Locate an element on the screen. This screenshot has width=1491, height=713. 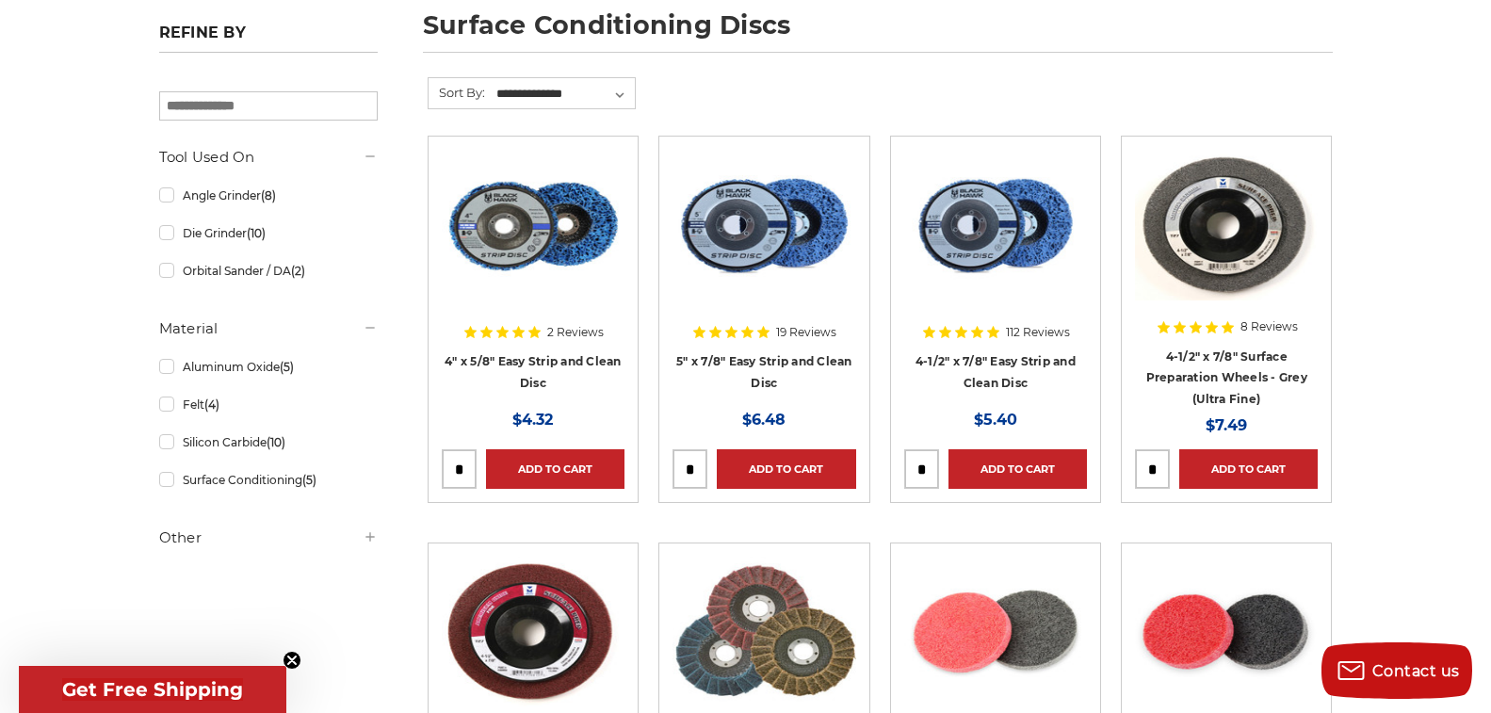
span: $6.48 is located at coordinates (764, 419).